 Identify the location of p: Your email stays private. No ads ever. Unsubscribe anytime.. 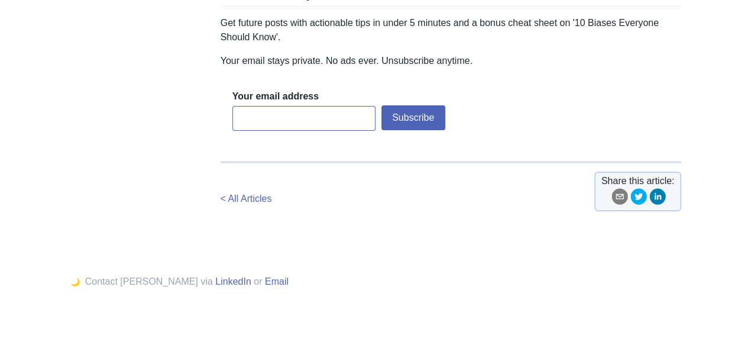
(451, 61).